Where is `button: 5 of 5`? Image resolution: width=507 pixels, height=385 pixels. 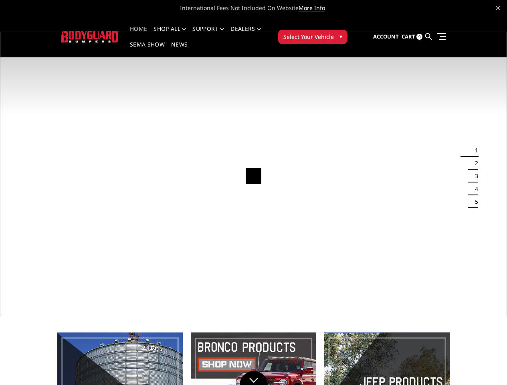
button: 5 of 5 is located at coordinates (474, 202).